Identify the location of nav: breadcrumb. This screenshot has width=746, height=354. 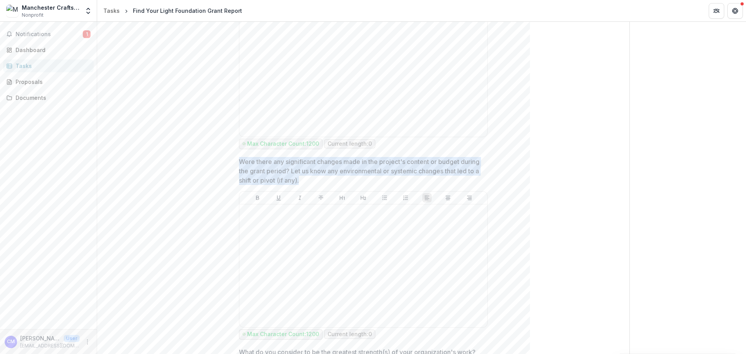
(172, 10).